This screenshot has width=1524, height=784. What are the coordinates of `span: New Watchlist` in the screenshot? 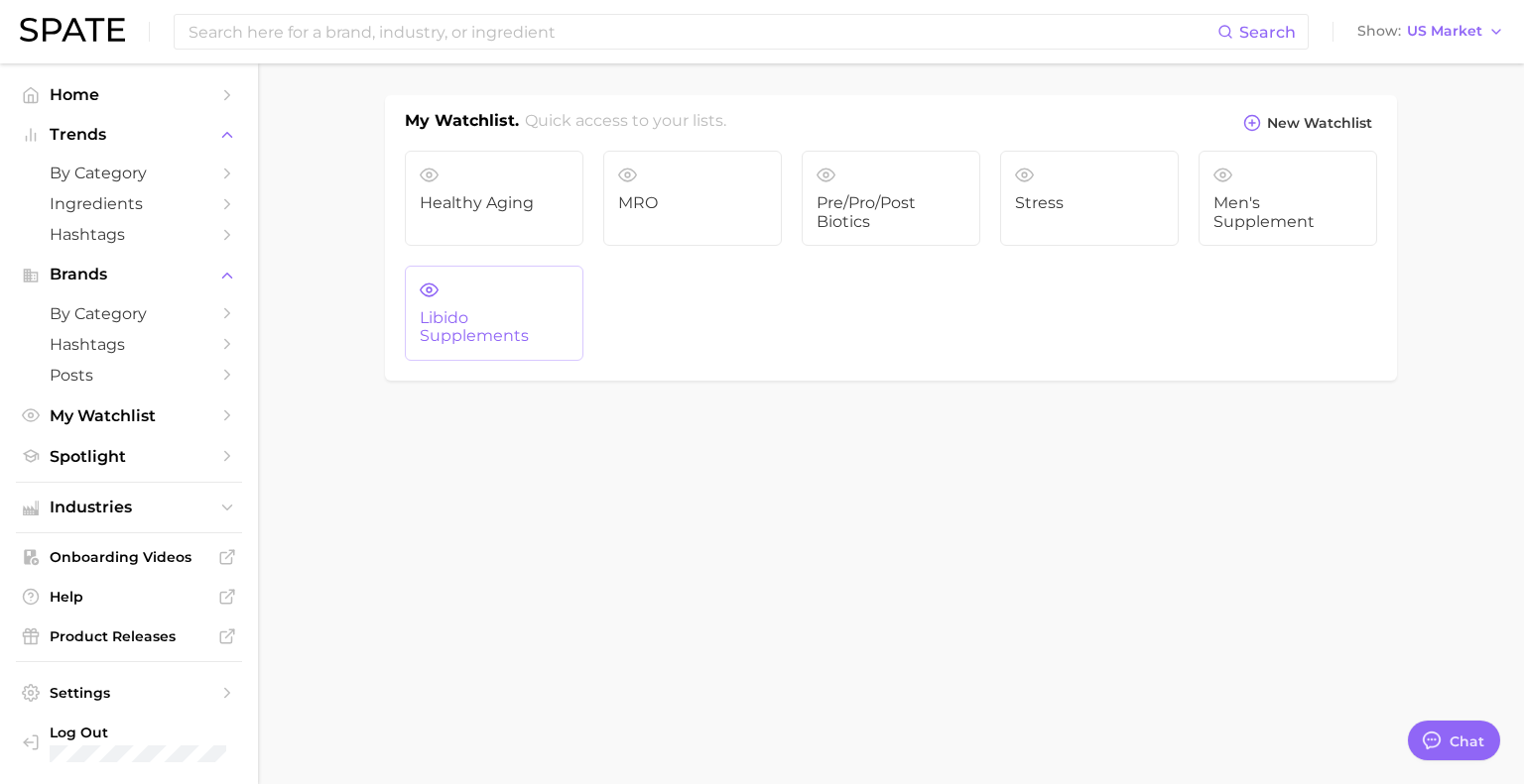 It's located at (1320, 123).